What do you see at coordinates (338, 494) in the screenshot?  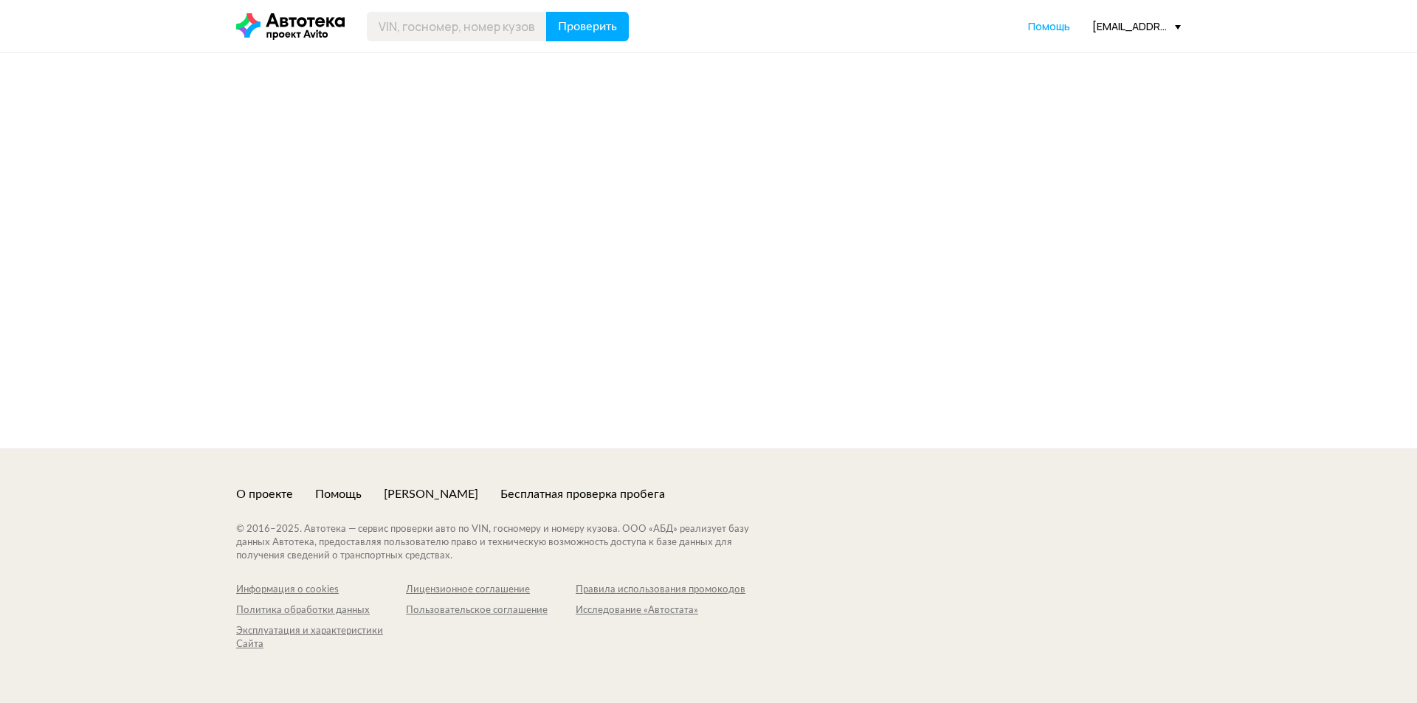 I see `div: Помощь` at bounding box center [338, 494].